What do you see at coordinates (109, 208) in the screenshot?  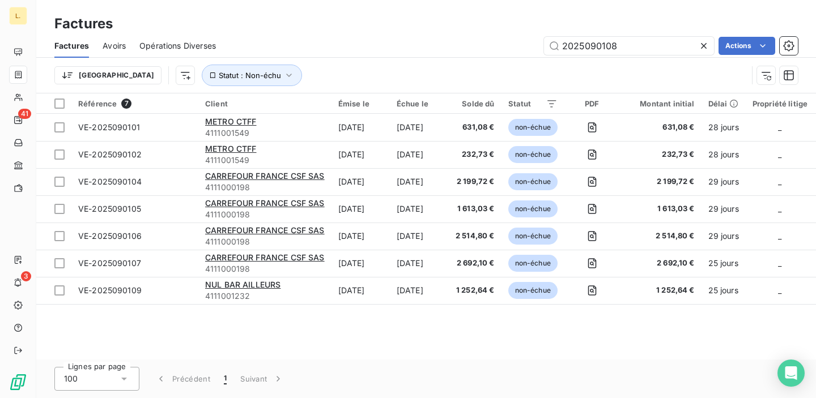 I see `span: VE-2025090105` at bounding box center [109, 208].